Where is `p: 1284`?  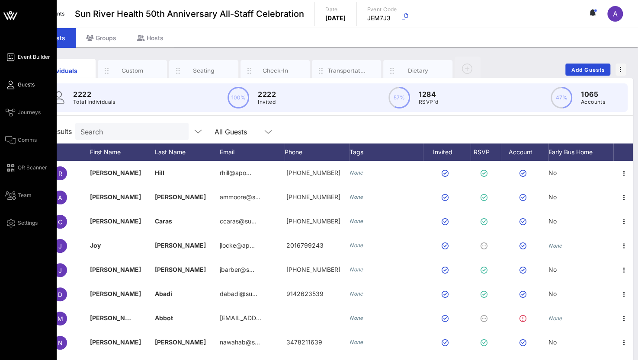
p: 1284 is located at coordinates (428, 94).